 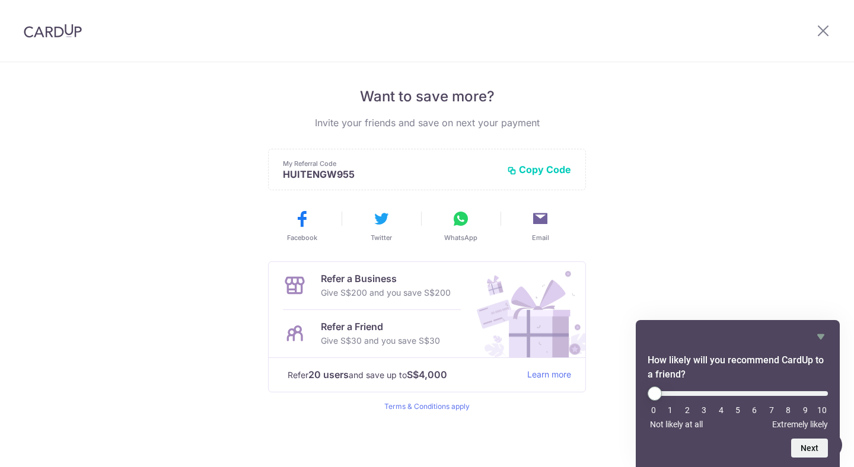 What do you see at coordinates (540, 226) in the screenshot?
I see `button: Email` at bounding box center [540, 226].